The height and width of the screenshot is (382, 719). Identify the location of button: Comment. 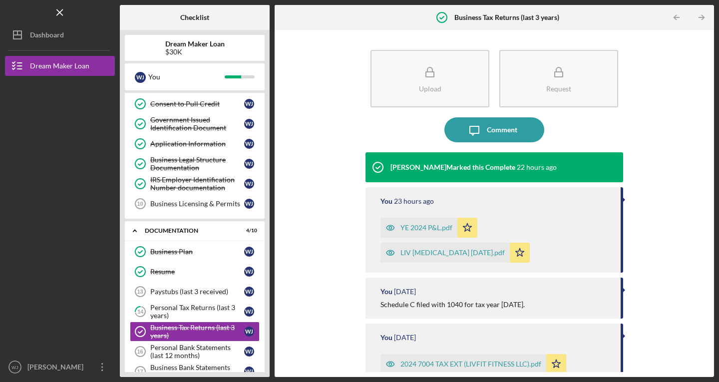
(494, 130).